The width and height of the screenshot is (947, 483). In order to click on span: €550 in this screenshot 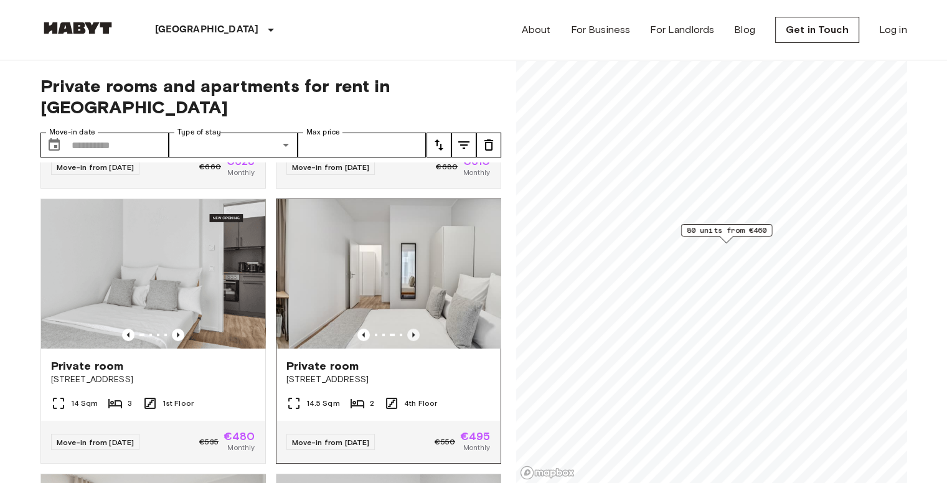, I will do `click(445, 442)`.